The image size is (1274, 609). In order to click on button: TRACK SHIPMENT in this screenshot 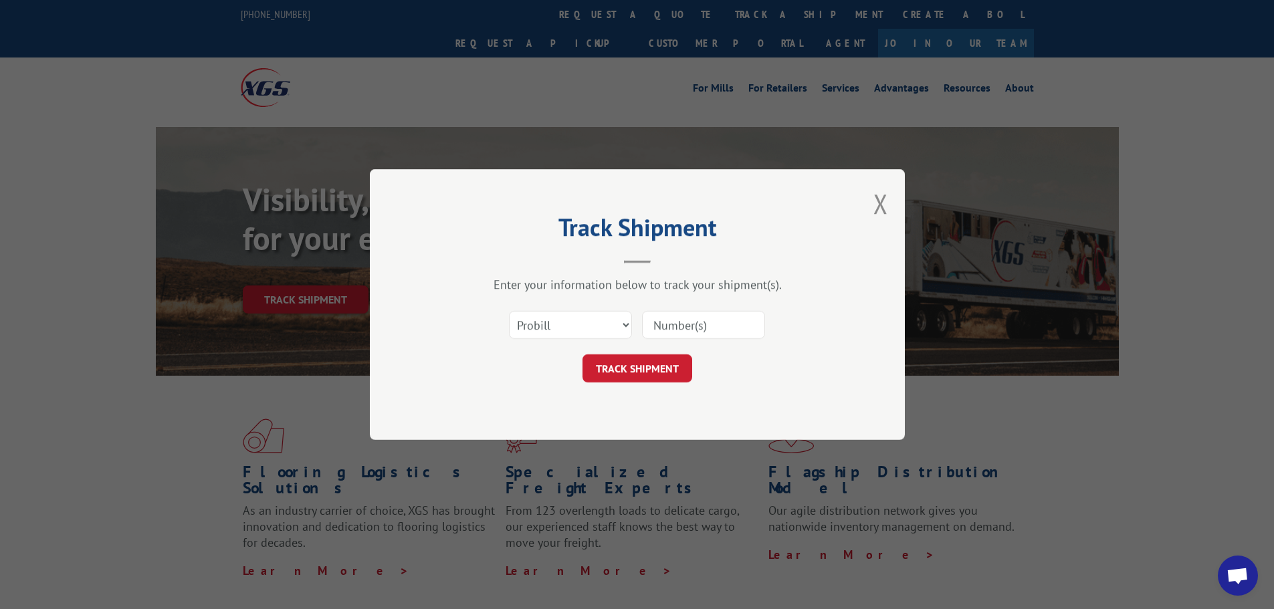, I will do `click(637, 368)`.